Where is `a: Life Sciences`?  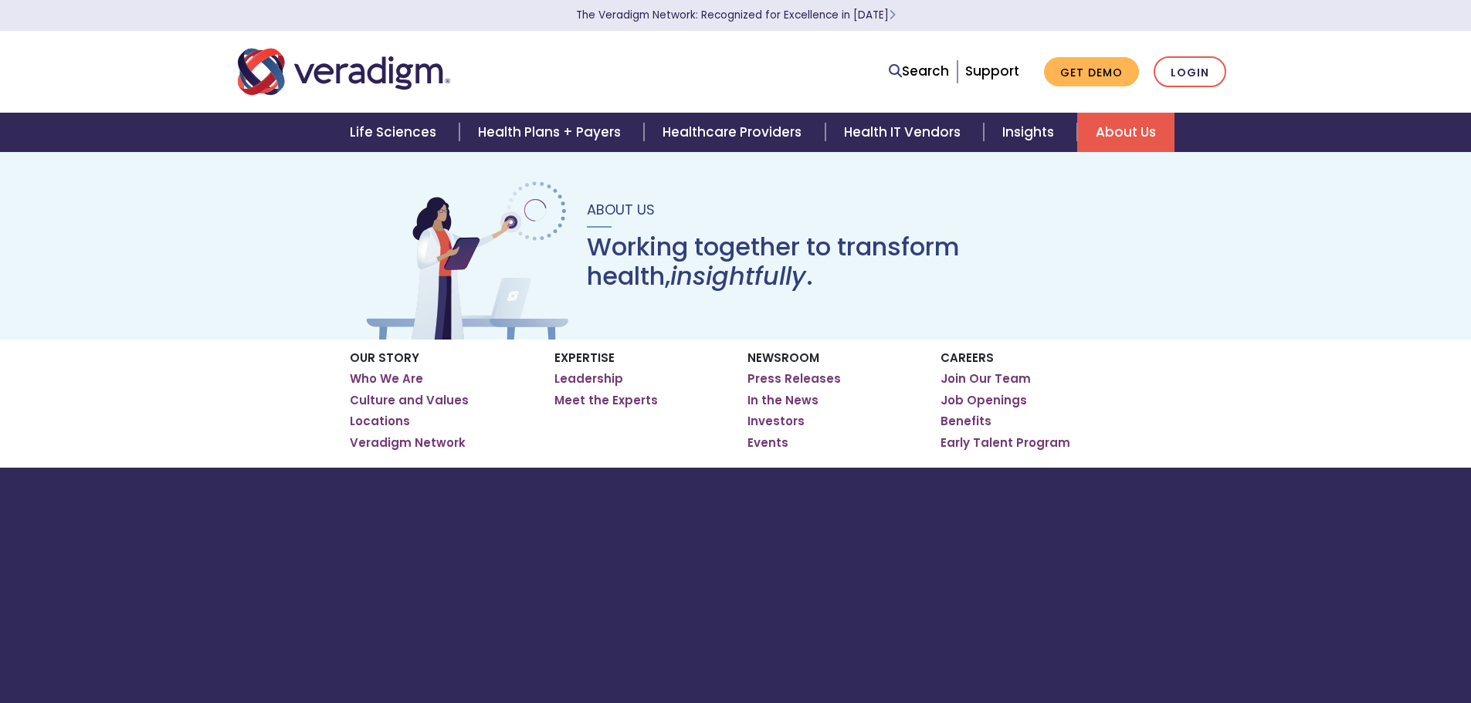 a: Life Sciences is located at coordinates (395, 132).